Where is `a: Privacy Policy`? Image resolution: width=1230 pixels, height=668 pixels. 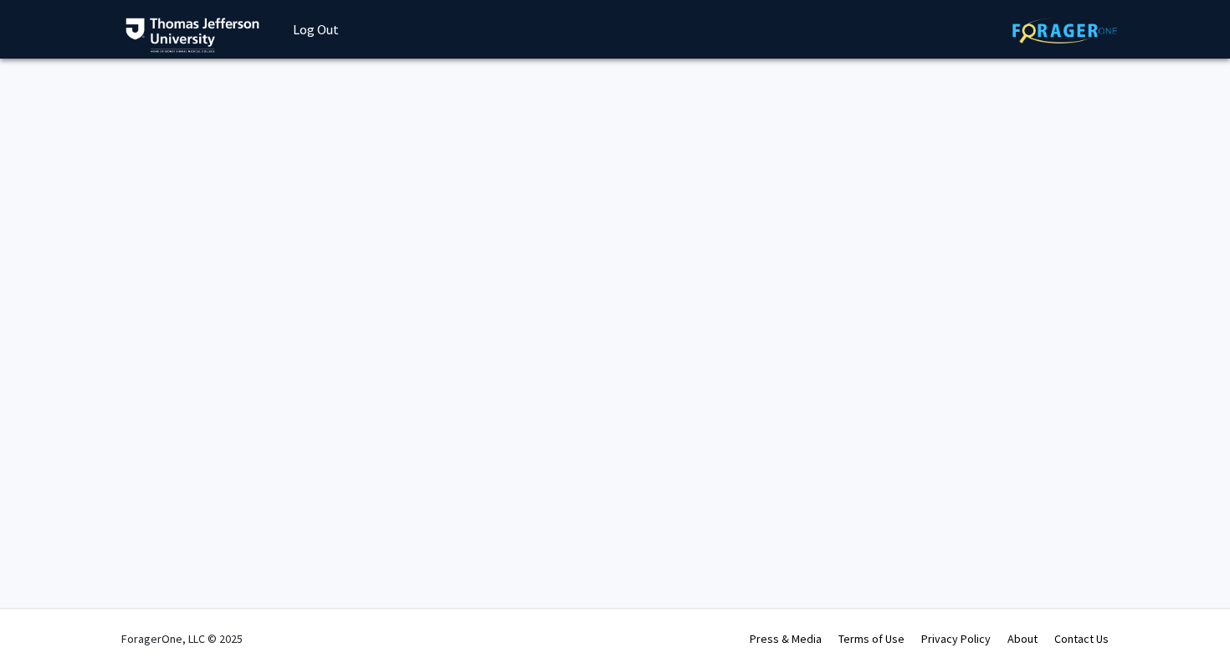 a: Privacy Policy is located at coordinates (956, 639).